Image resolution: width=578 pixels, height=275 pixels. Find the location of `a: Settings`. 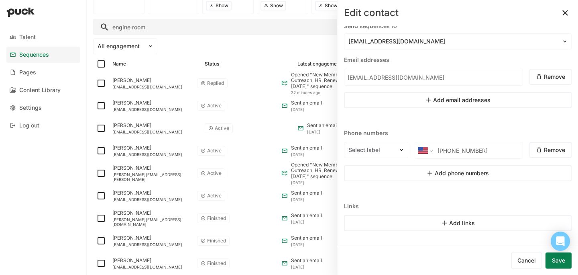

a: Settings is located at coordinates (43, 108).